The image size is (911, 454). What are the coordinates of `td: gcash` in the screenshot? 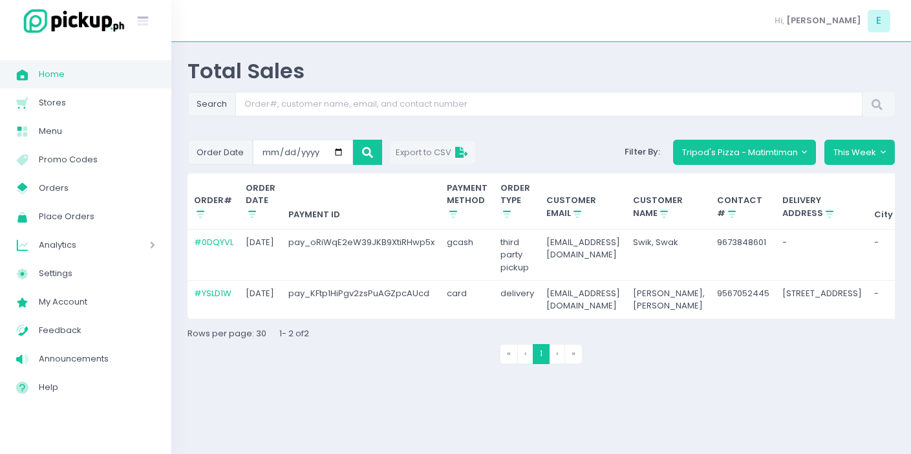 It's located at (467, 255).